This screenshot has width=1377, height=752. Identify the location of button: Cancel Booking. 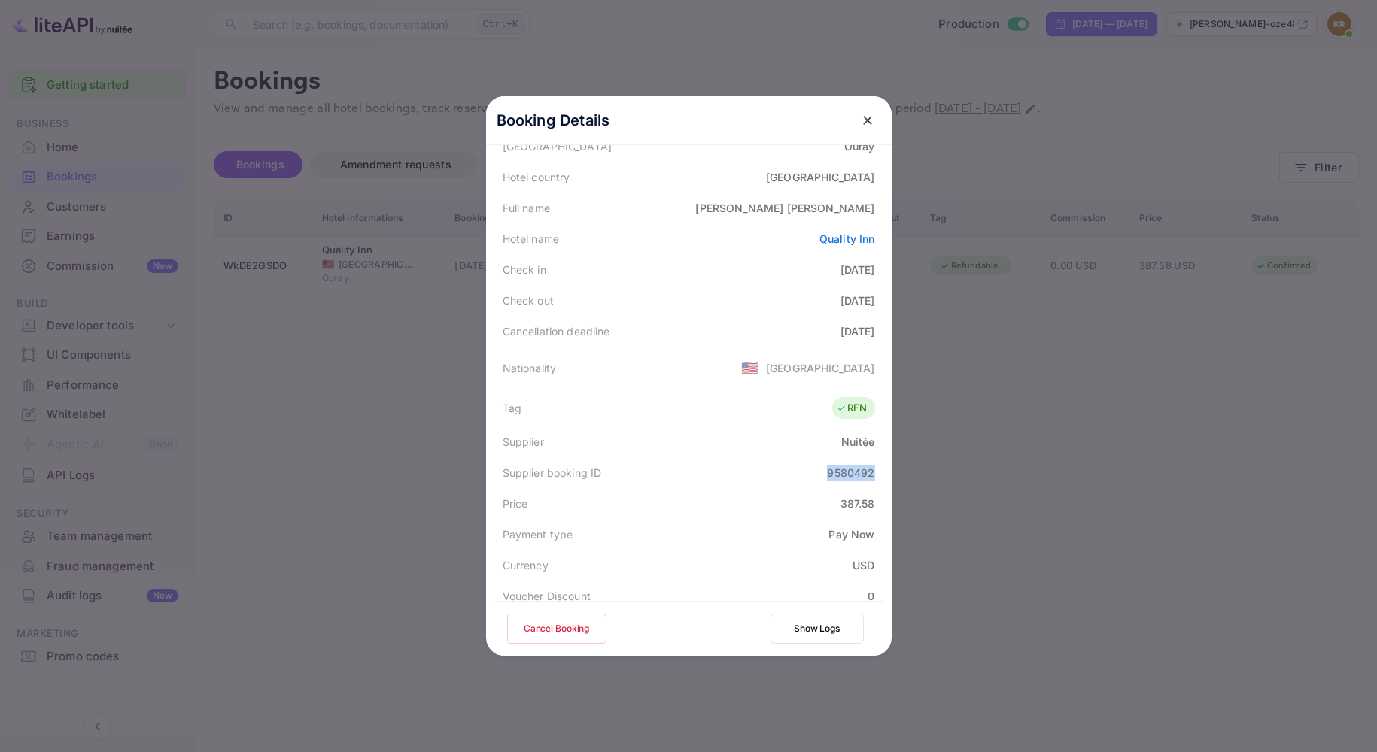
(557, 629).